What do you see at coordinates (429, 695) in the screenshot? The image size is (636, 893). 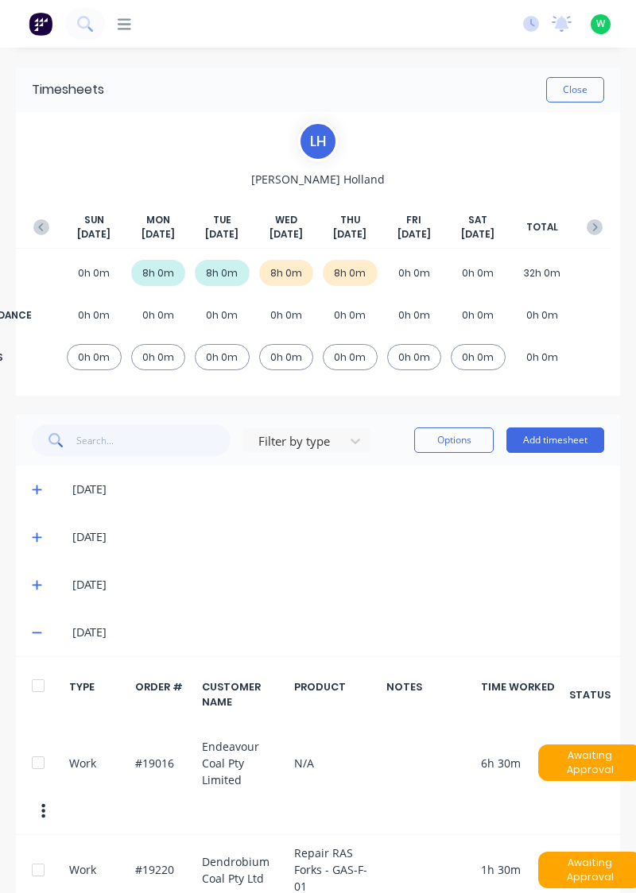 I see `div: NOTES` at bounding box center [429, 695].